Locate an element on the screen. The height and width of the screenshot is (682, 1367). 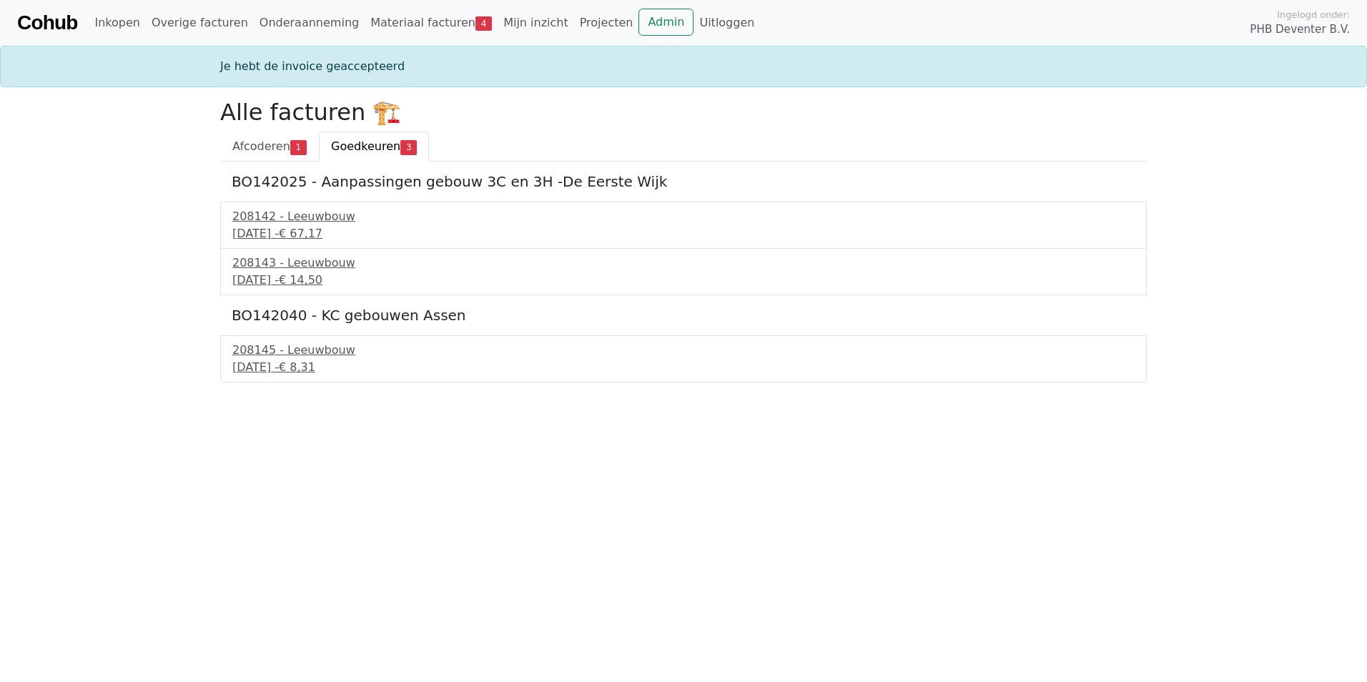
a: Cohub is located at coordinates (47, 23).